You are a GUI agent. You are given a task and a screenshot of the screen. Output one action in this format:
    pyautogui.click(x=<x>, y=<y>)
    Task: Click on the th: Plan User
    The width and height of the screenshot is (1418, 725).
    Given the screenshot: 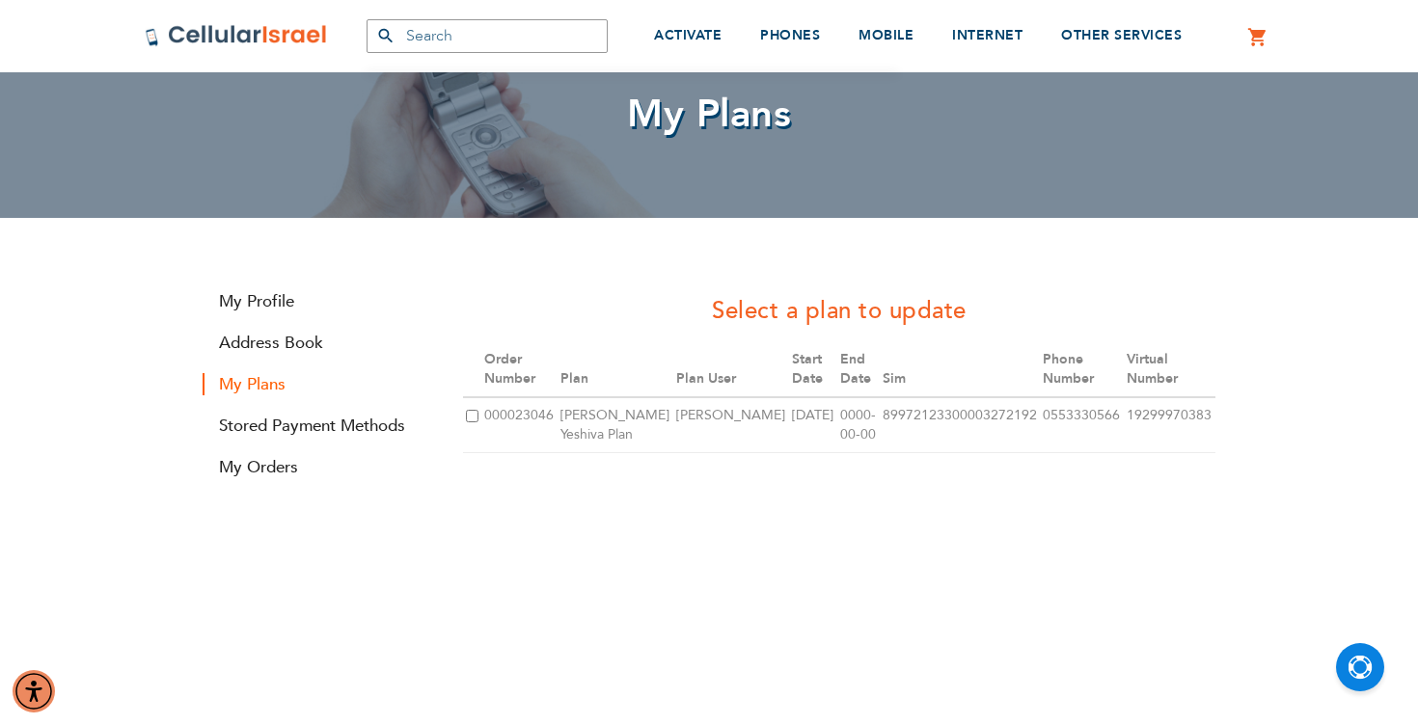 What is the action you would take?
    pyautogui.click(x=731, y=369)
    